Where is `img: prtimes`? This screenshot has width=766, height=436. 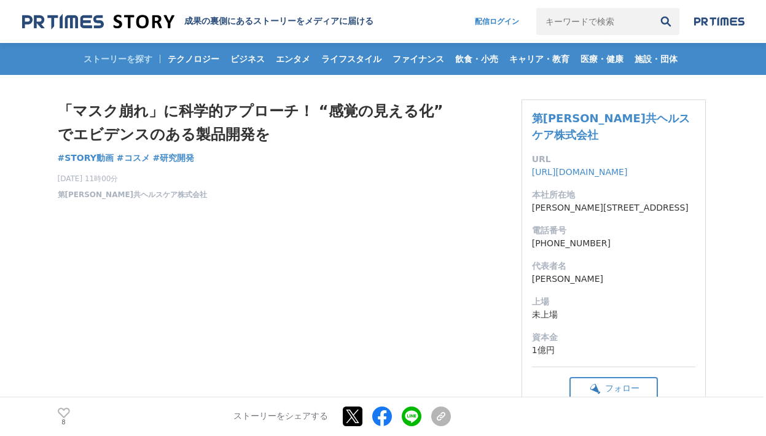 img: prtimes is located at coordinates (719, 21).